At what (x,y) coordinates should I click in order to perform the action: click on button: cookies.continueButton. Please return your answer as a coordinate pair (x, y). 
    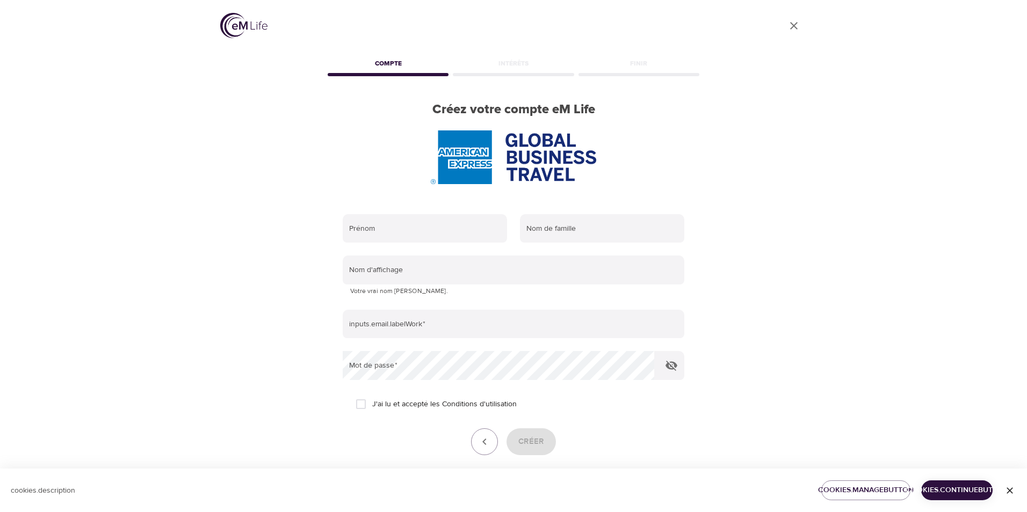
    Looking at the image, I should click on (956, 490).